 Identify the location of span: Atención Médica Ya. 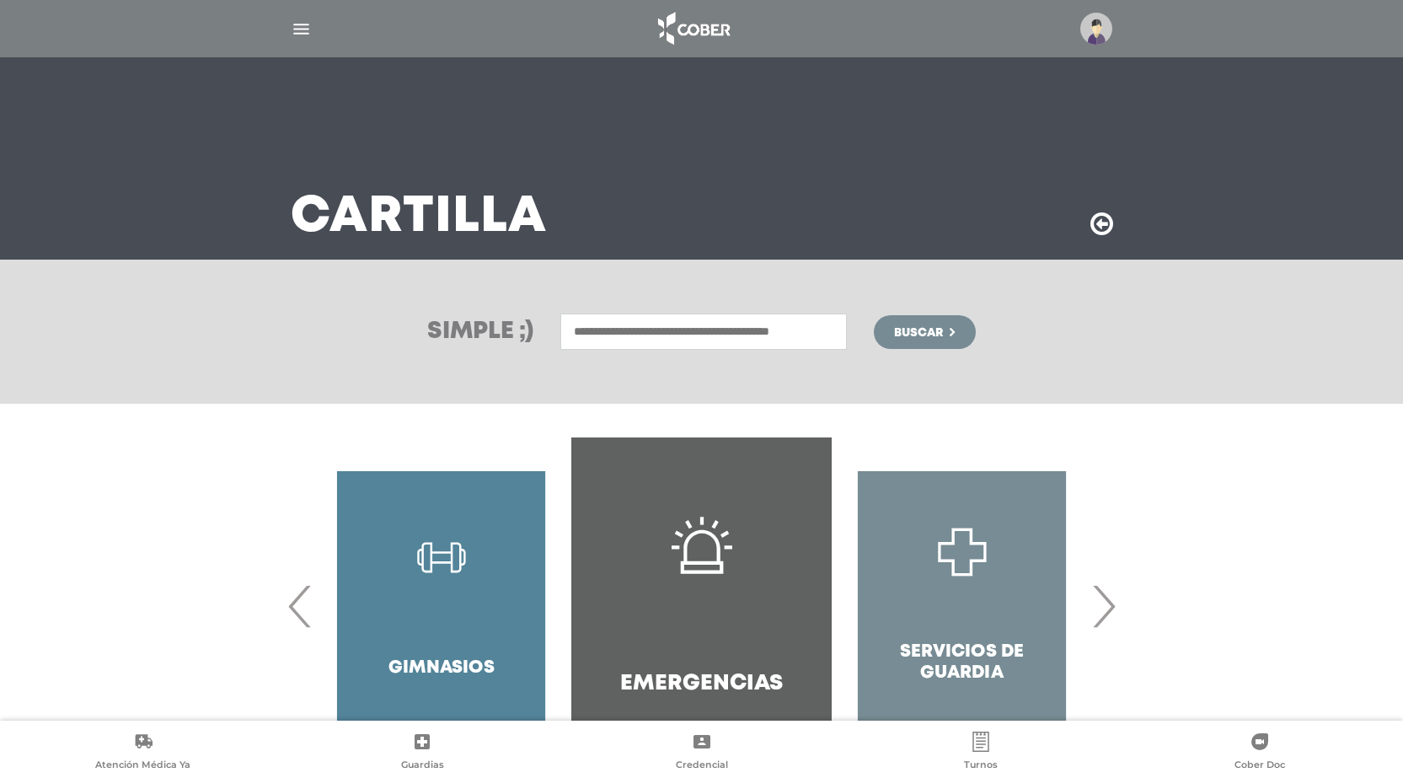
(142, 766).